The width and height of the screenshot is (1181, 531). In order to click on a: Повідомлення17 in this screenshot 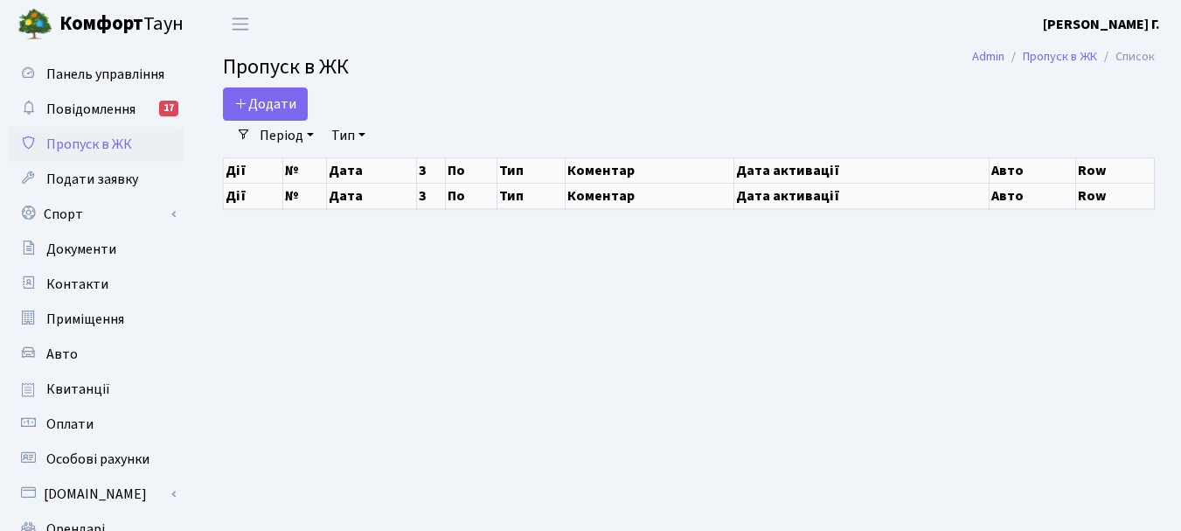, I will do `click(96, 109)`.